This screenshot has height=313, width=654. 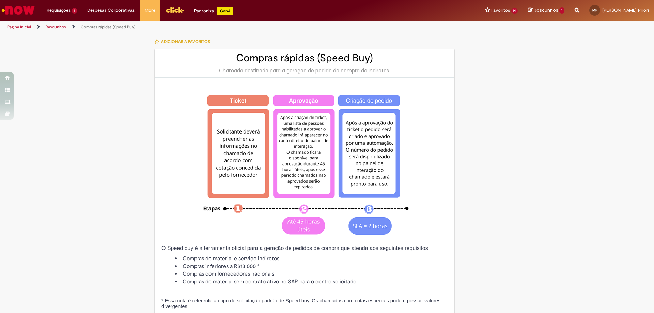 What do you see at coordinates (184, 42) in the screenshot?
I see `button: Adicionar a Favoritos` at bounding box center [184, 42].